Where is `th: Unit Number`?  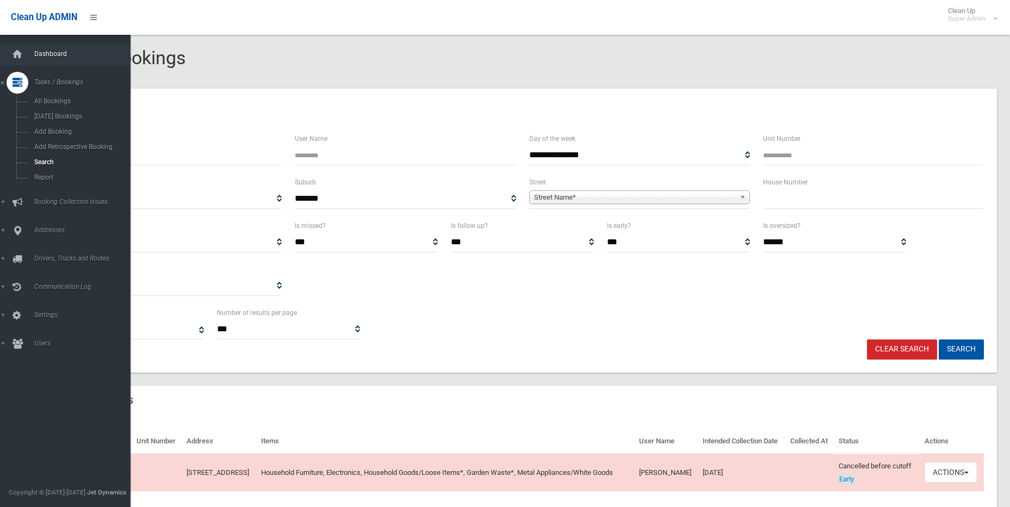
th: Unit Number is located at coordinates (157, 441).